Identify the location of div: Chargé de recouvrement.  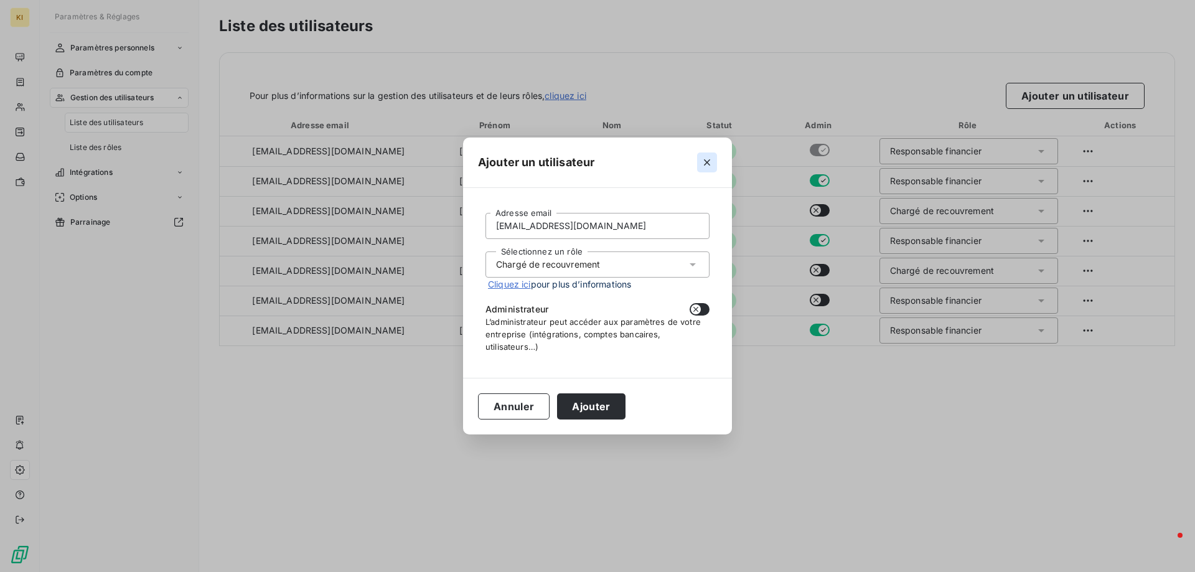
(548, 264).